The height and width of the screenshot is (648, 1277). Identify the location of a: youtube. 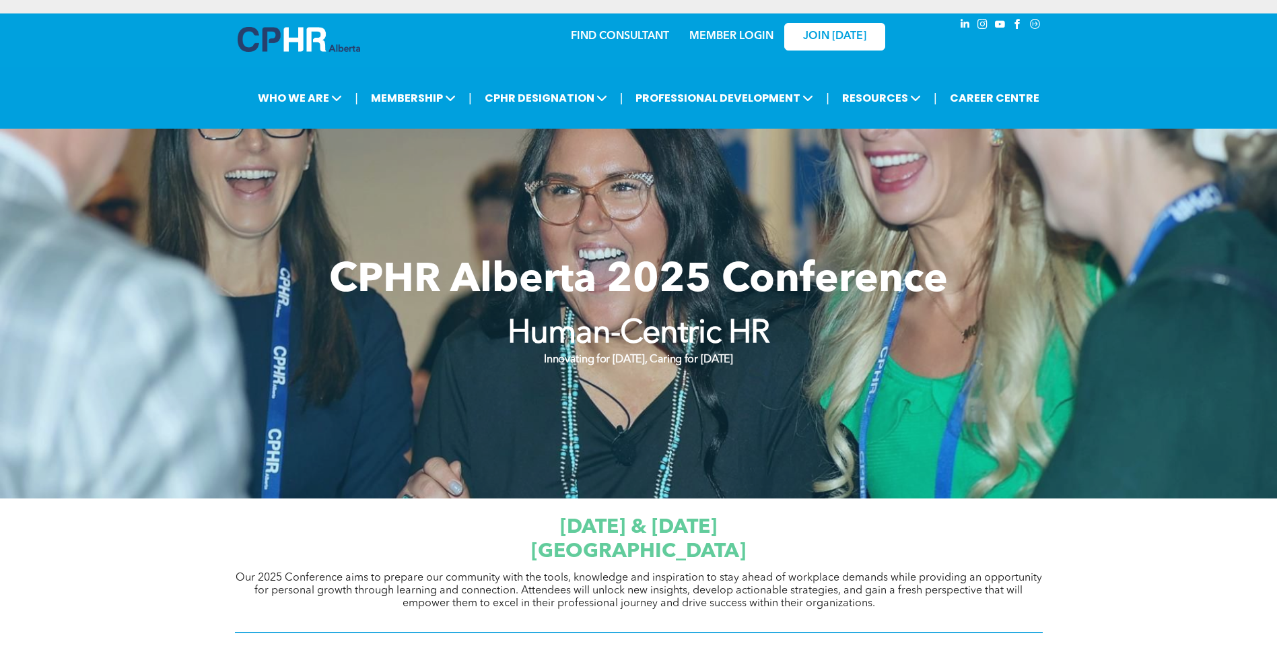
(1000, 26).